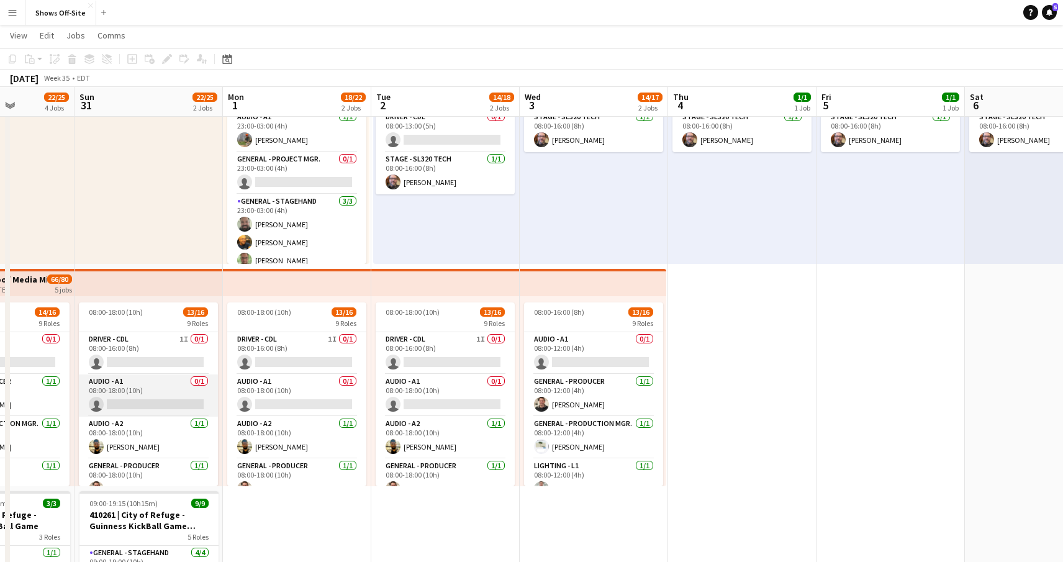 Image resolution: width=1063 pixels, height=562 pixels. I want to click on span: 3 Roles, so click(50, 536).